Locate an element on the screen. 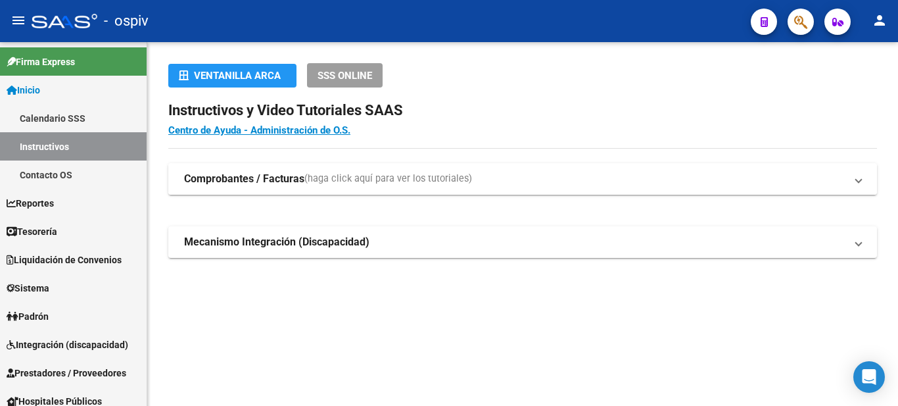 The height and width of the screenshot is (406, 898). span: SSS ONLINE is located at coordinates (345, 76).